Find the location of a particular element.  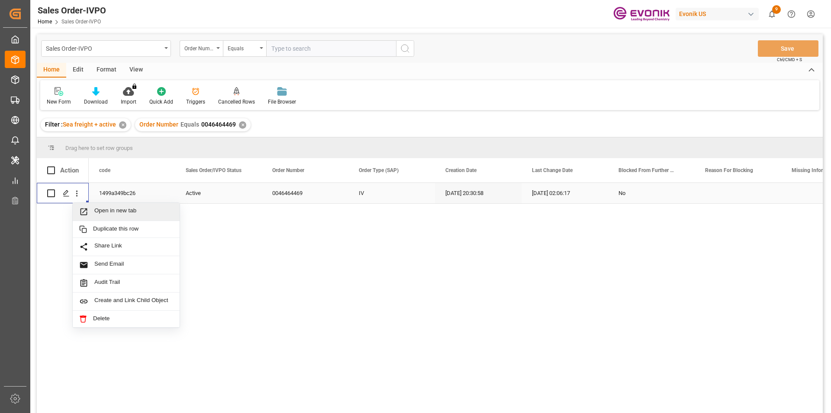

span: Drag here to set row groups is located at coordinates (99, 148).